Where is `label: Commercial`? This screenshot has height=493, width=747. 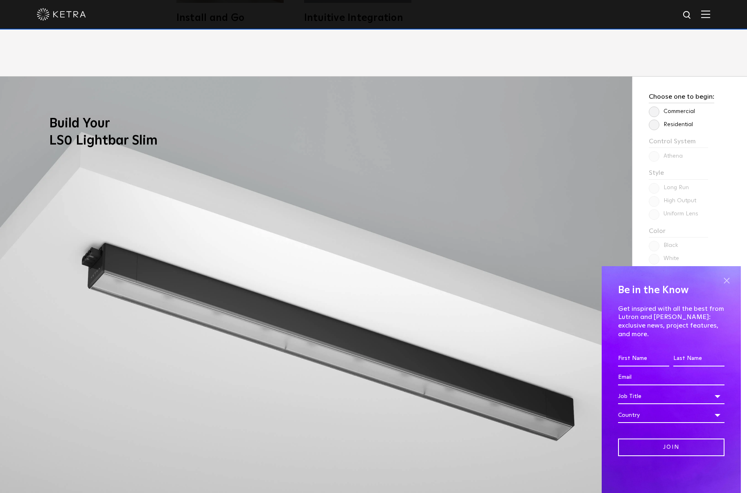 label: Commercial is located at coordinates (672, 111).